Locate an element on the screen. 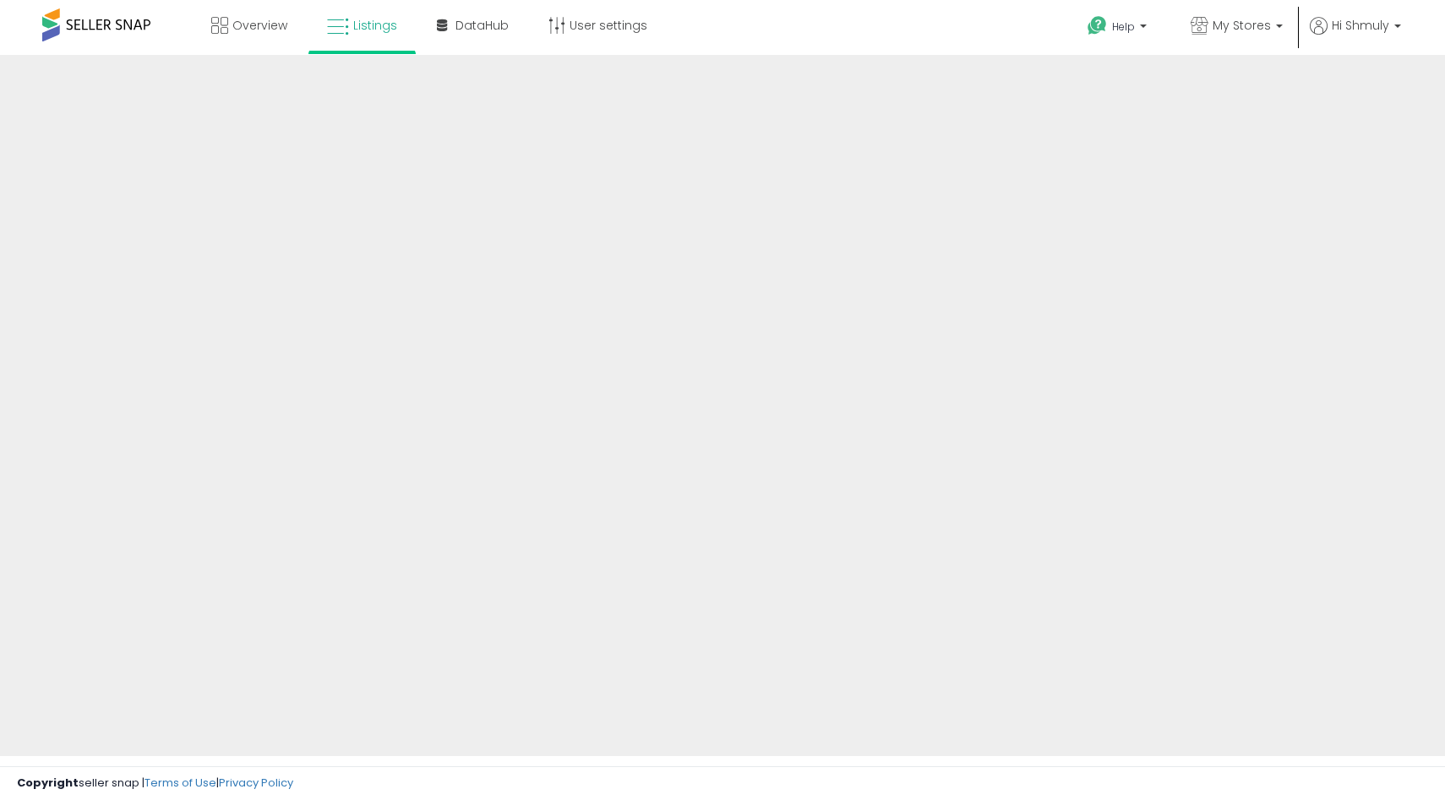 The width and height of the screenshot is (1445, 800). a: Hi Shmuly is located at coordinates (1356, 35).